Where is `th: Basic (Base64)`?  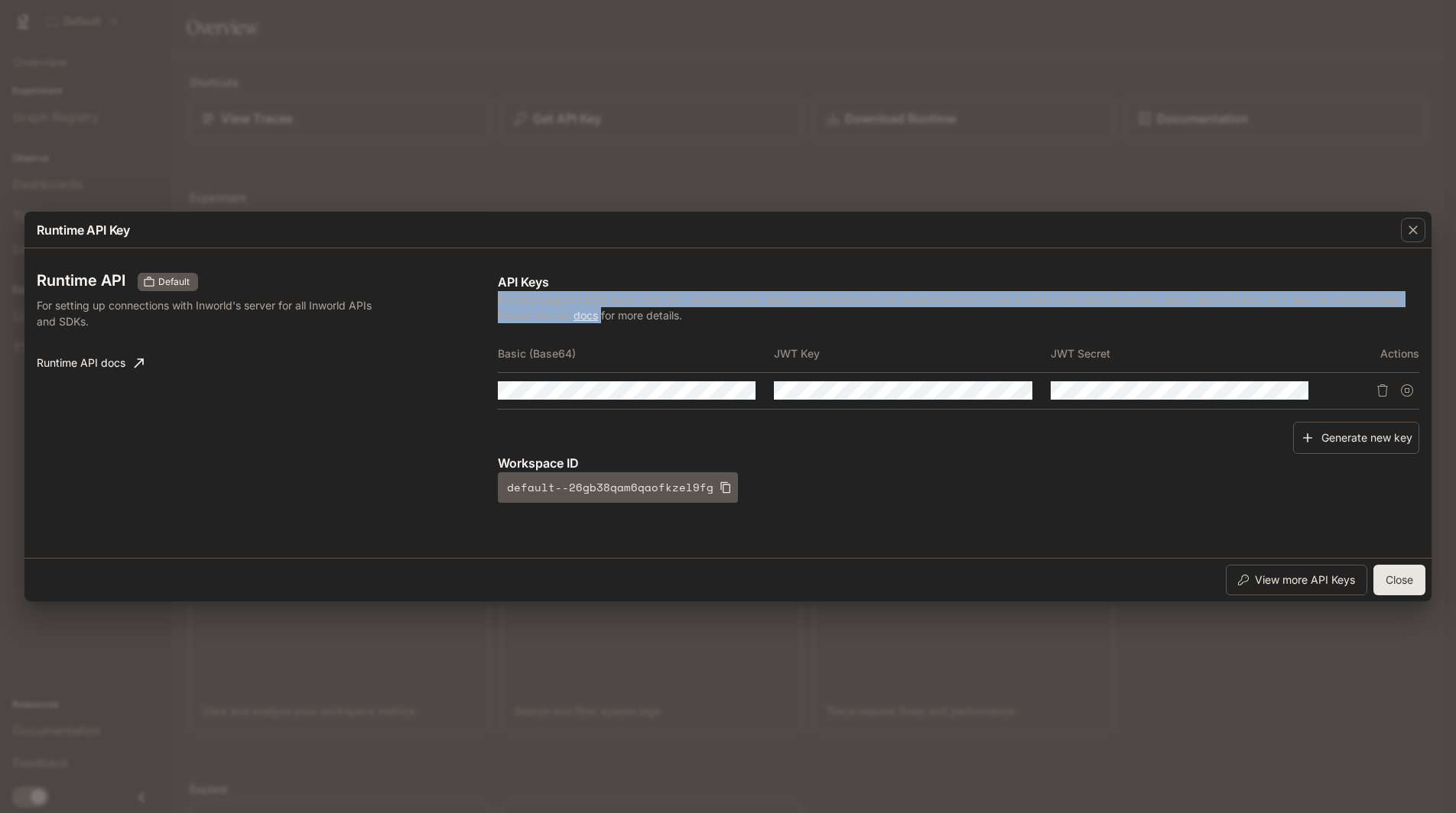
th: Basic (Base64) is located at coordinates (636, 353).